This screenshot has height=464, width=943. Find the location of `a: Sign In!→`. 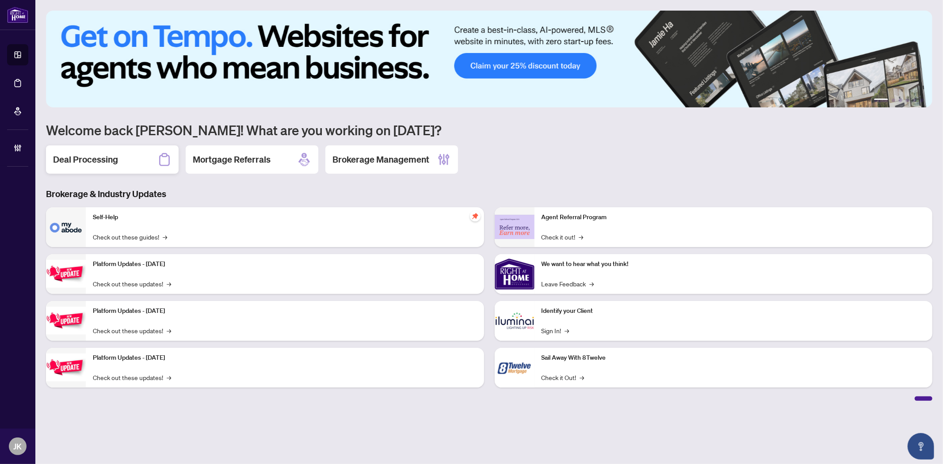

a: Sign In!→ is located at coordinates (555, 331).